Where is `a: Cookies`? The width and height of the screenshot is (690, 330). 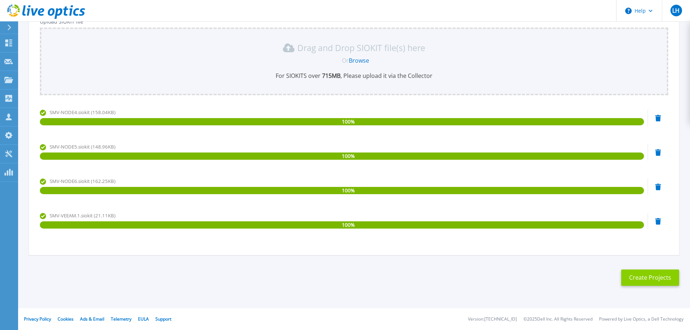
a: Cookies is located at coordinates (66, 319).